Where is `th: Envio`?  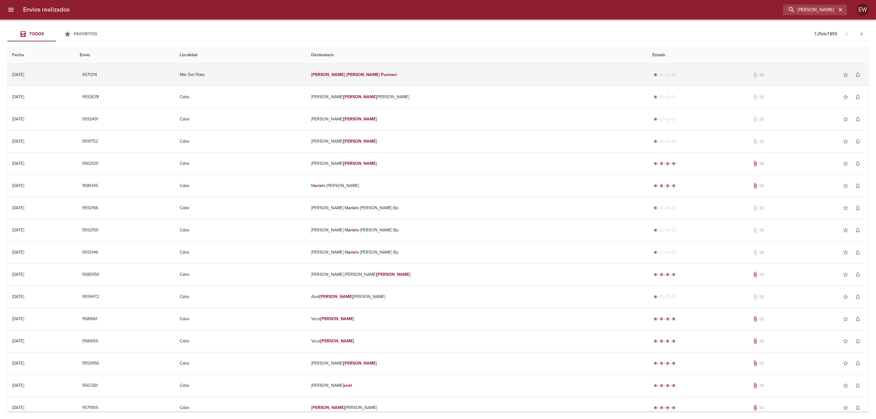 th: Envio is located at coordinates (125, 55).